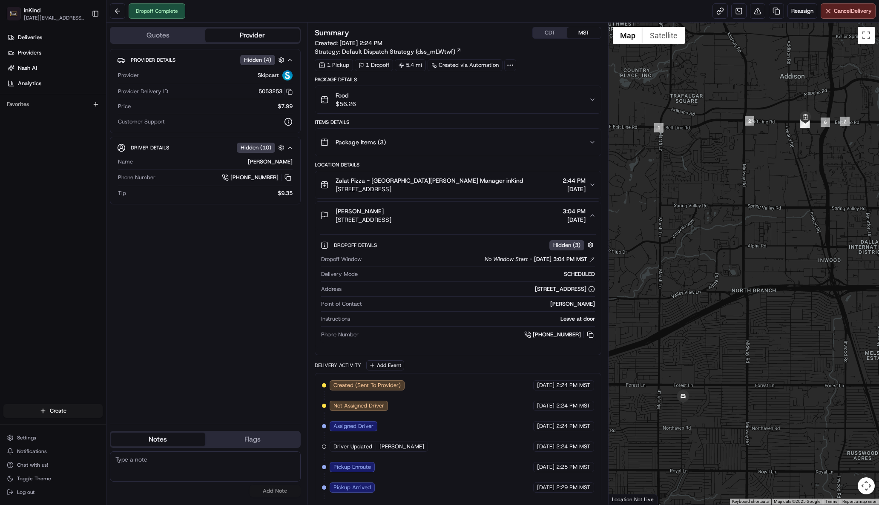 The height and width of the screenshot is (505, 879). What do you see at coordinates (287, 75) in the screenshot?
I see `img: profile_skipcart_partner.png` at bounding box center [287, 75].